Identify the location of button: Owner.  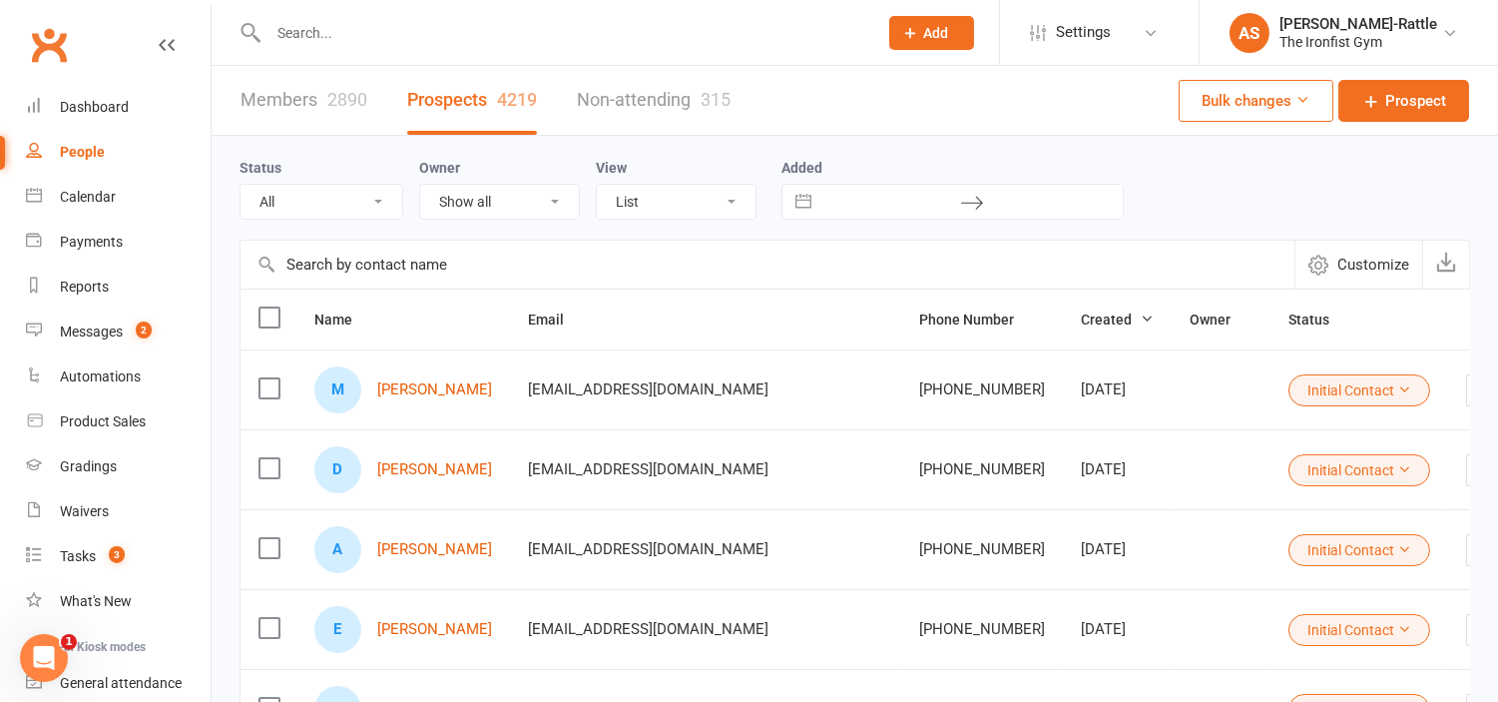
(1221, 319).